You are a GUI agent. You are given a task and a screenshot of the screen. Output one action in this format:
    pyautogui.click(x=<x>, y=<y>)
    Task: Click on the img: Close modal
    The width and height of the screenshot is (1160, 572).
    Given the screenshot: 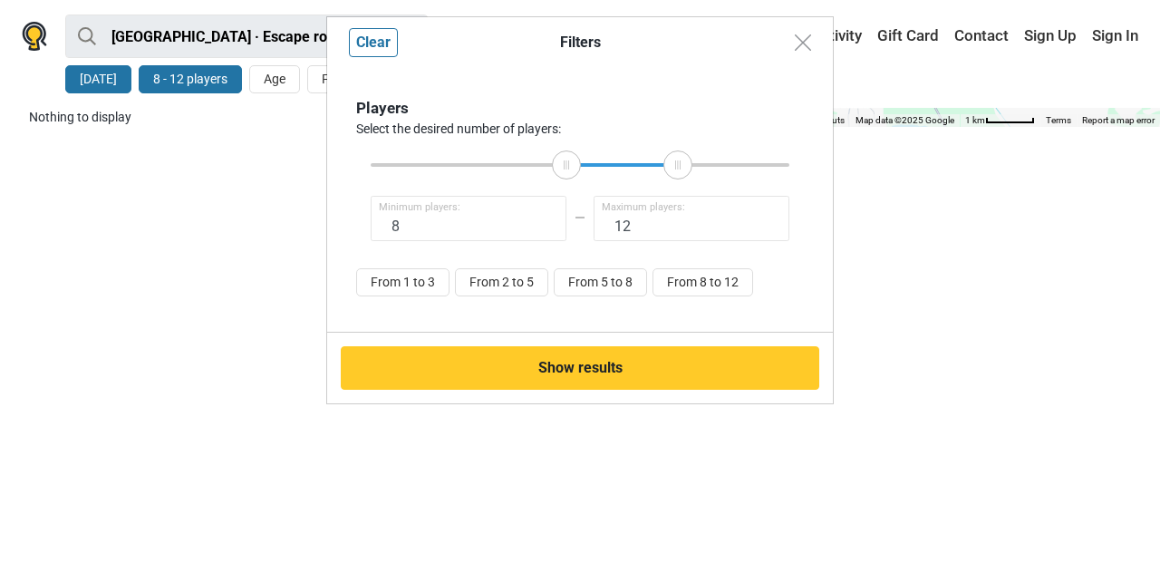 What is the action you would take?
    pyautogui.click(x=803, y=43)
    